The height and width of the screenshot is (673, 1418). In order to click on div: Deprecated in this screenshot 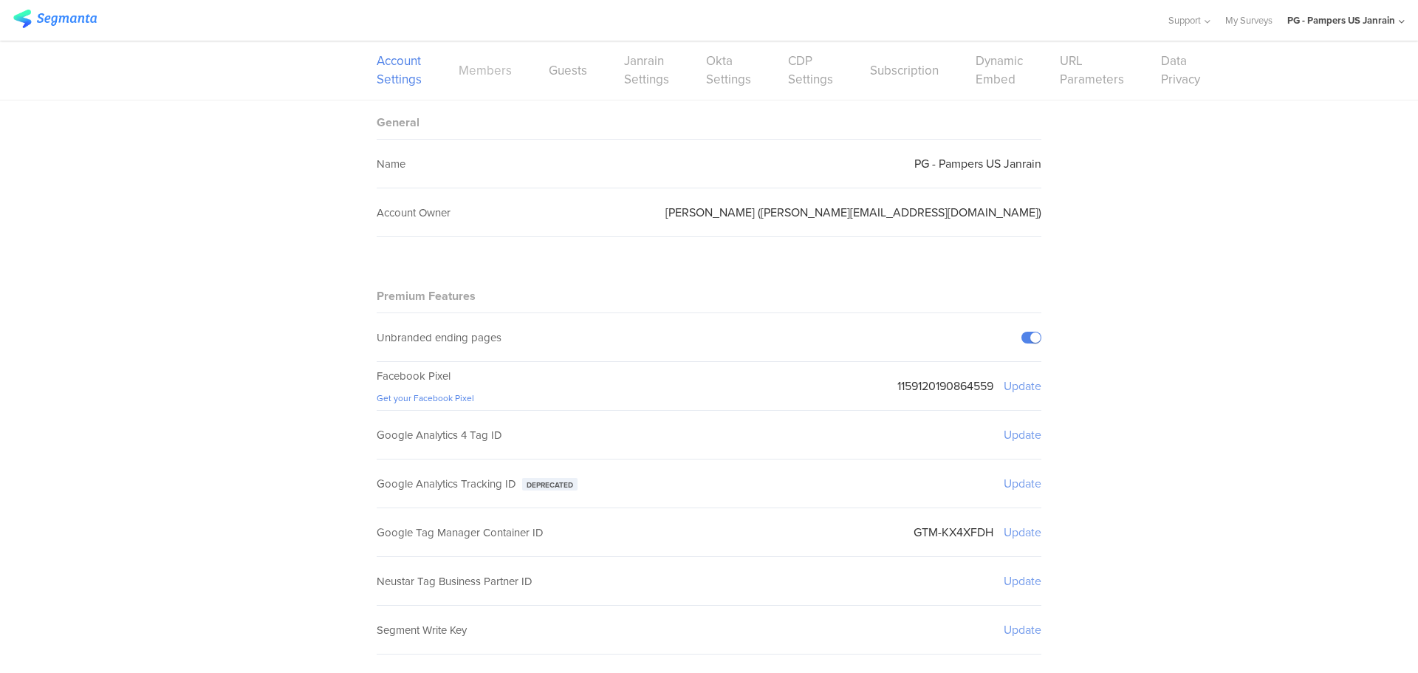, I will do `click(550, 484)`.